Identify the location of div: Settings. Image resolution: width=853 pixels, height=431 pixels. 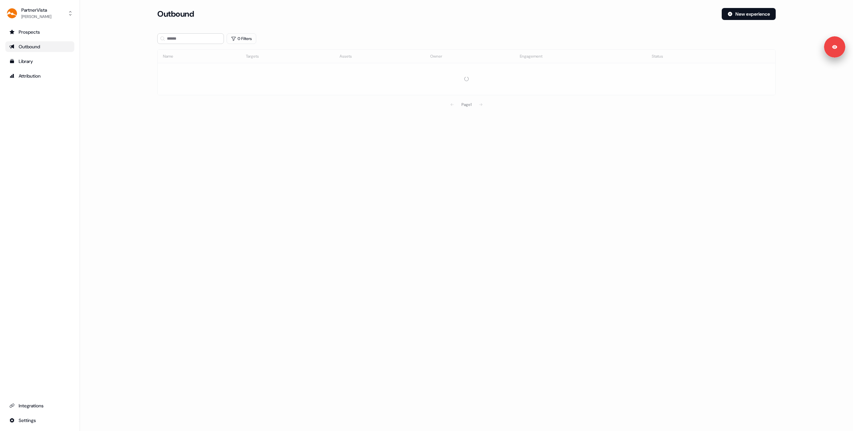
(40, 421).